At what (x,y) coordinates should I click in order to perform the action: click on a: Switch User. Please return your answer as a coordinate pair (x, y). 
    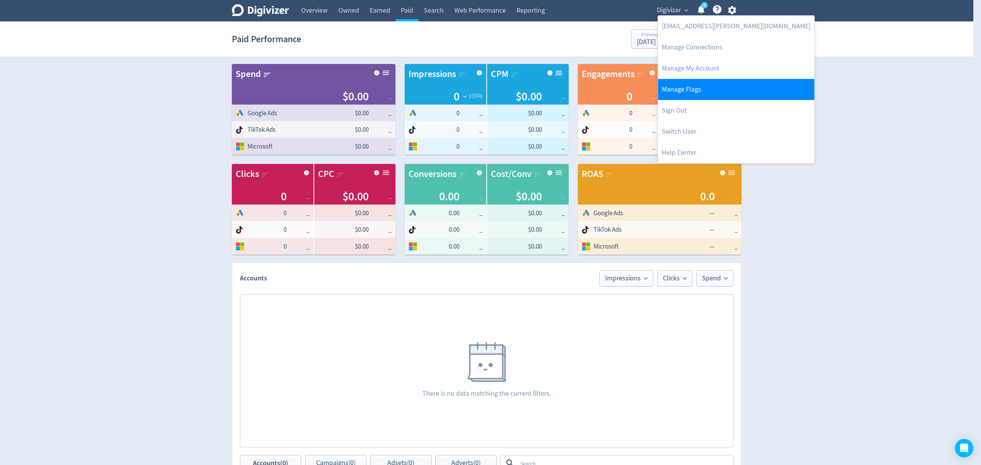
    Looking at the image, I should click on (736, 131).